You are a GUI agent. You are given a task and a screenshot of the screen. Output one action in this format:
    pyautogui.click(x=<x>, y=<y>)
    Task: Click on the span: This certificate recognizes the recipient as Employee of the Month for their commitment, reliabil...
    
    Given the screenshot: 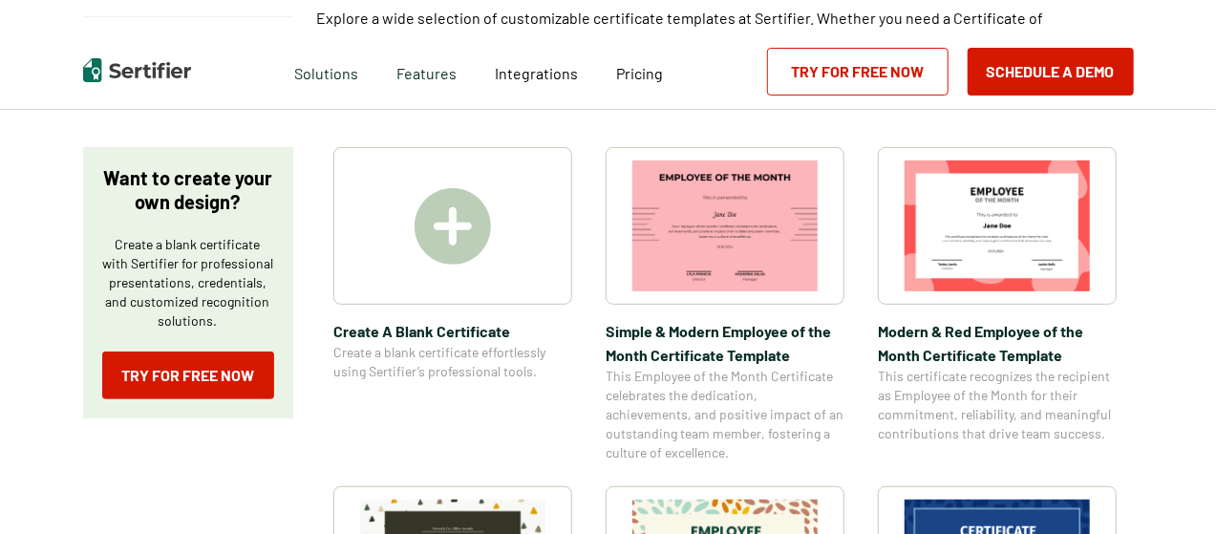 What is the action you would take?
    pyautogui.click(x=997, y=405)
    